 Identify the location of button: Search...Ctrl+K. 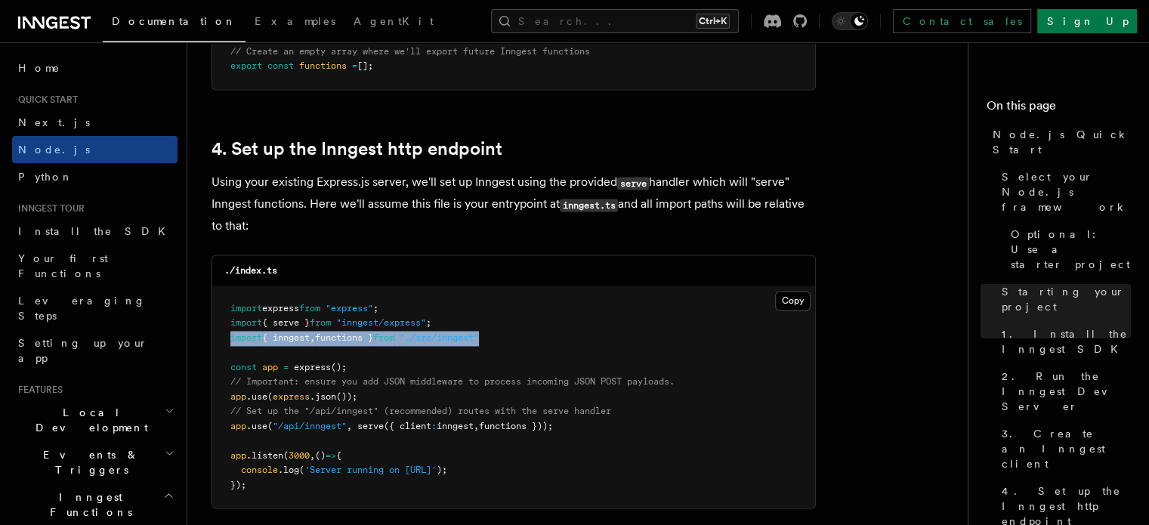
(615, 21).